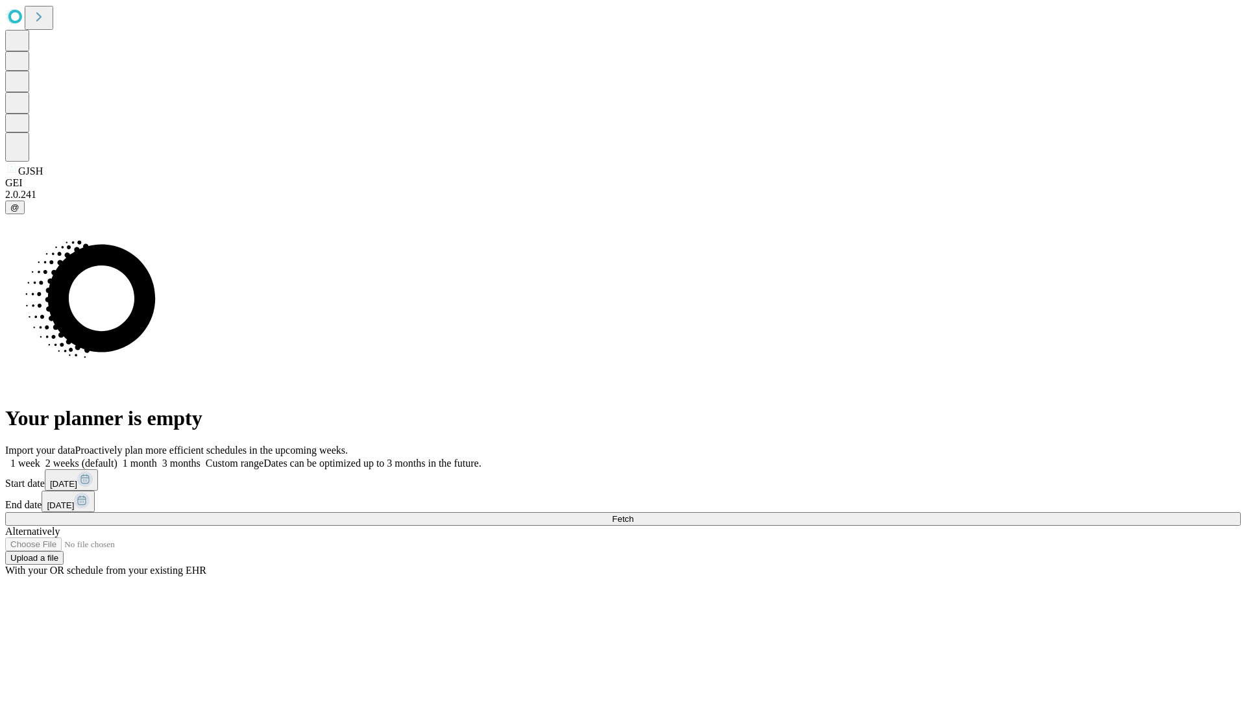 The image size is (1246, 701). What do you see at coordinates (25, 463) in the screenshot?
I see `span: 1 week` at bounding box center [25, 463].